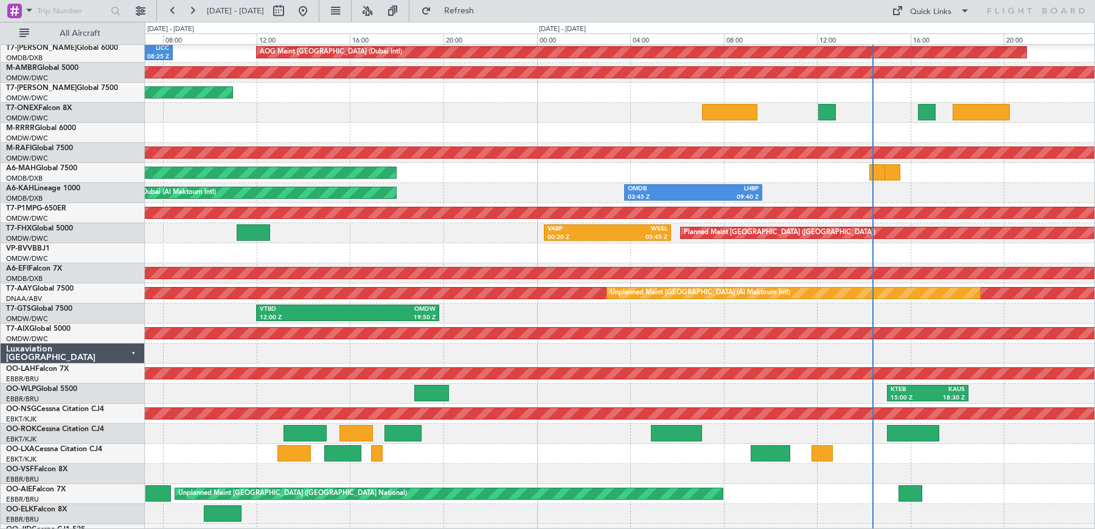 This screenshot has width=1095, height=529. Describe the element at coordinates (18, 309) in the screenshot. I see `span: T7-GTS` at that location.